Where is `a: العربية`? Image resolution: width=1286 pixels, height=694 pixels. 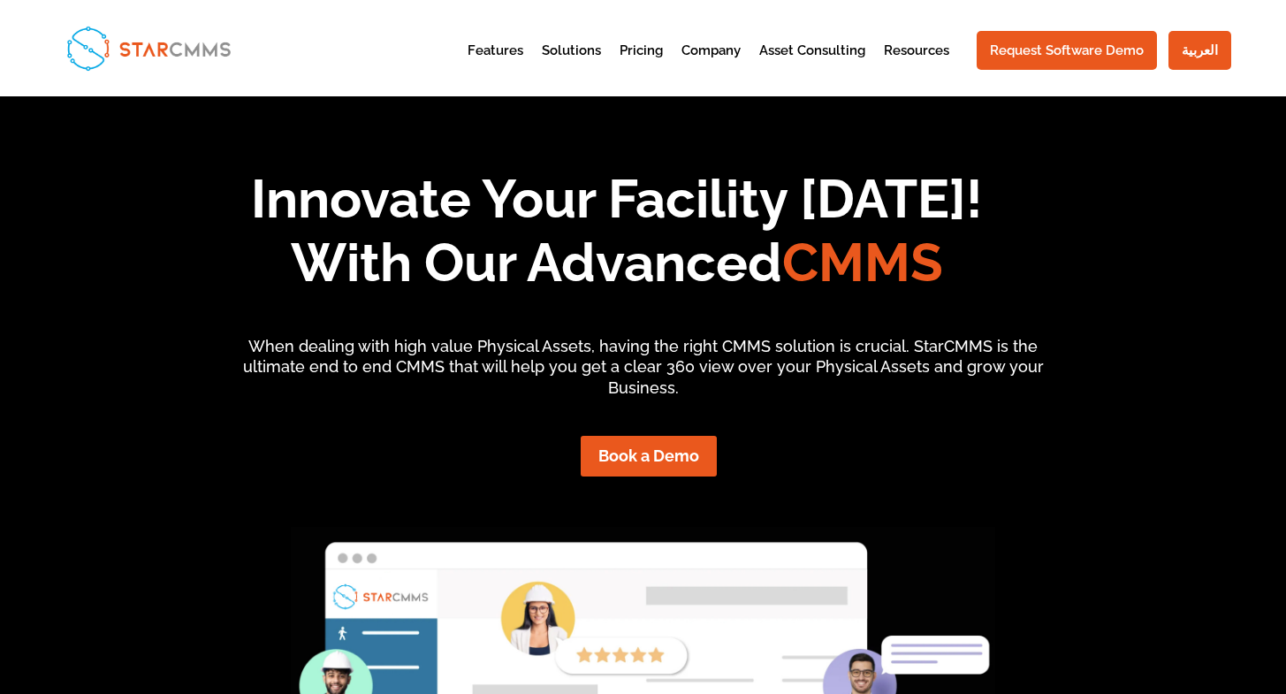
a: العربية is located at coordinates (1200, 50).